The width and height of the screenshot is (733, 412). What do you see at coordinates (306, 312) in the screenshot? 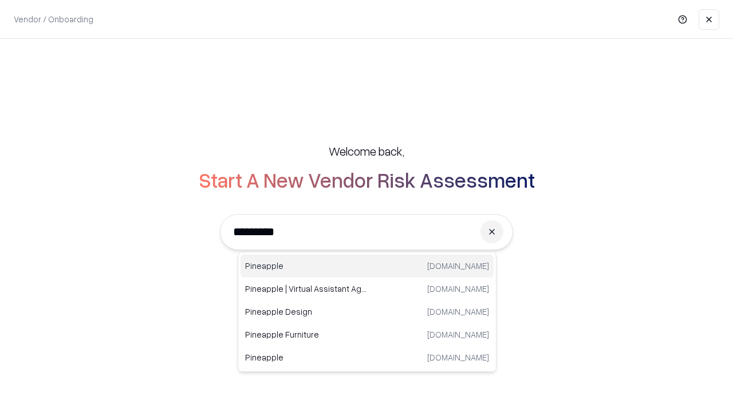
I see `p: Pineapple Design` at bounding box center [306, 312].